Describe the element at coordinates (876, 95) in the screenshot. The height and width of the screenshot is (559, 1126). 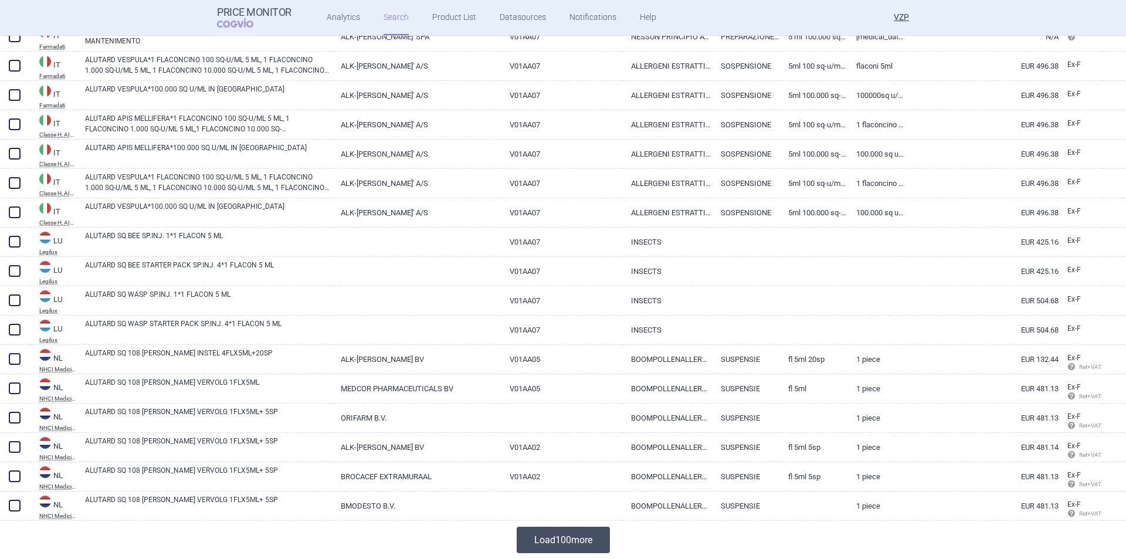
I see `a: 100000SQ U/ML` at that location.